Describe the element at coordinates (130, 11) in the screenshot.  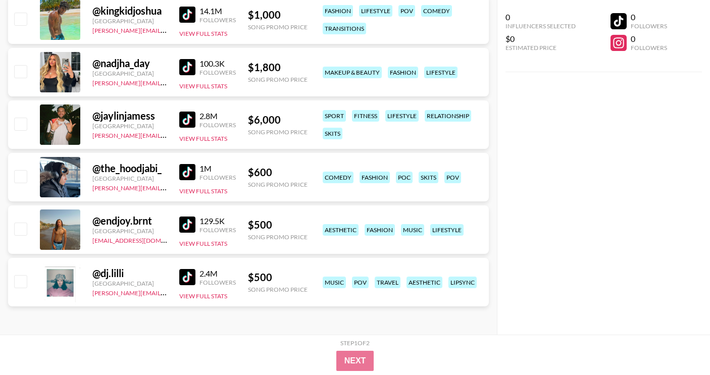
I see `div: @ kingkidjoshua` at that location.